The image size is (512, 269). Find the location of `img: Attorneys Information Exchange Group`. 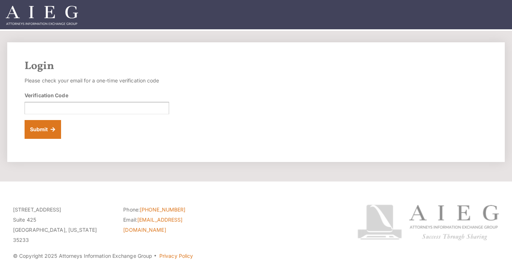

img: Attorneys Information Exchange Group is located at coordinates (42, 15).